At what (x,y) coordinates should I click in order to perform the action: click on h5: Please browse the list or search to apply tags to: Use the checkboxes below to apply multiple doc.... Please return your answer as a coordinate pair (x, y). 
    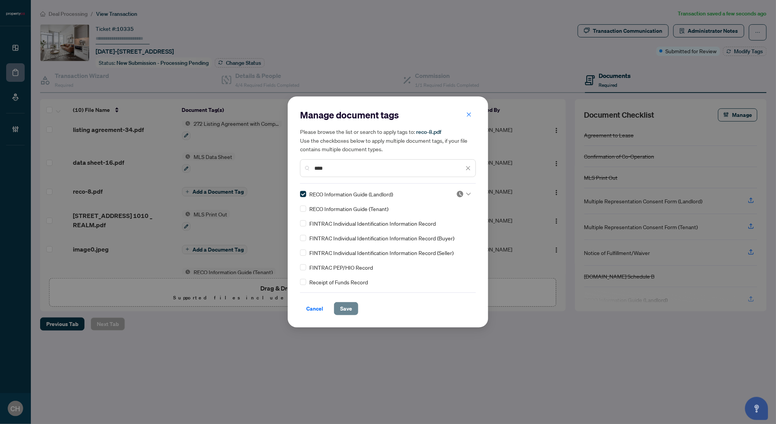
    Looking at the image, I should click on (388, 140).